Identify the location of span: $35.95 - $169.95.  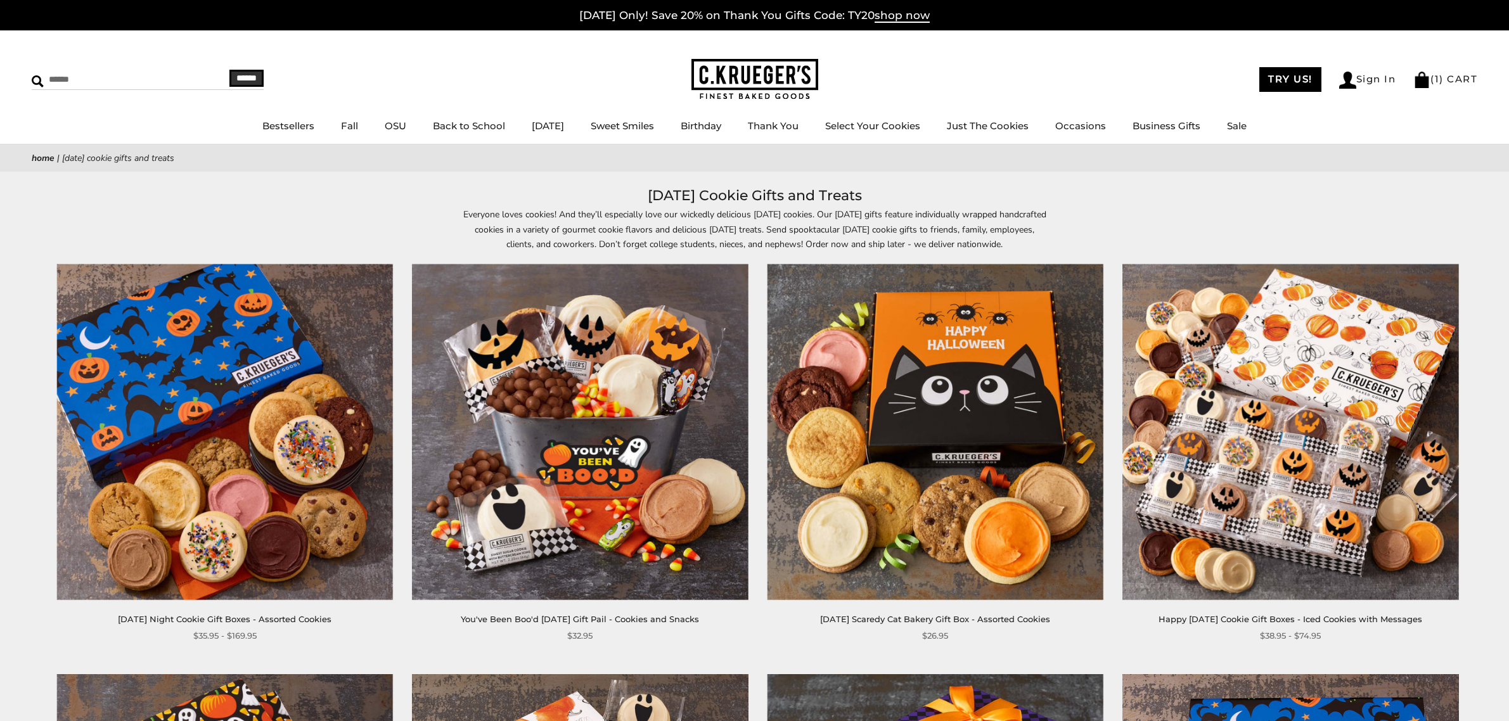
(225, 636).